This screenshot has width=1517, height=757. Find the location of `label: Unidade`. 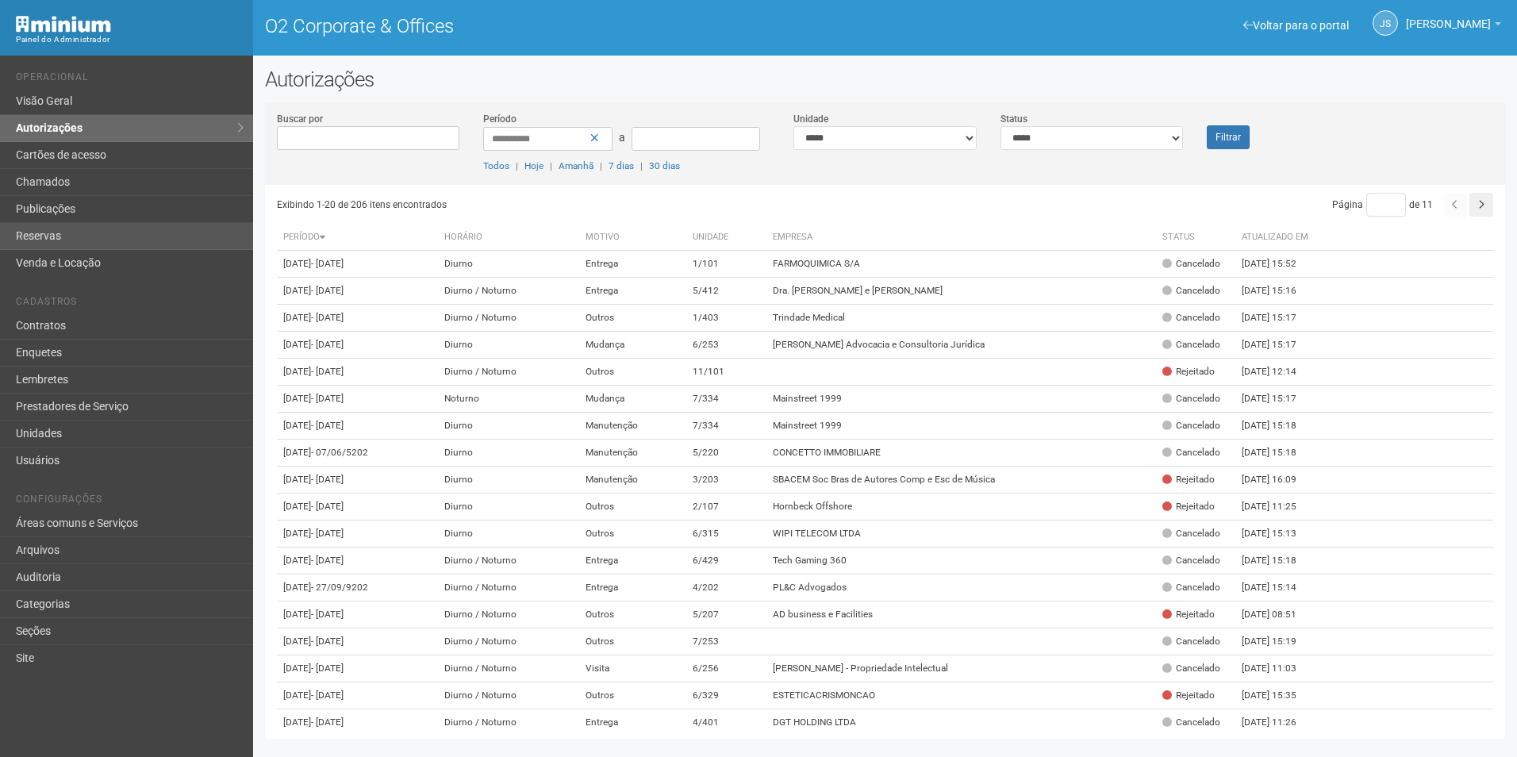

label: Unidade is located at coordinates (811, 119).